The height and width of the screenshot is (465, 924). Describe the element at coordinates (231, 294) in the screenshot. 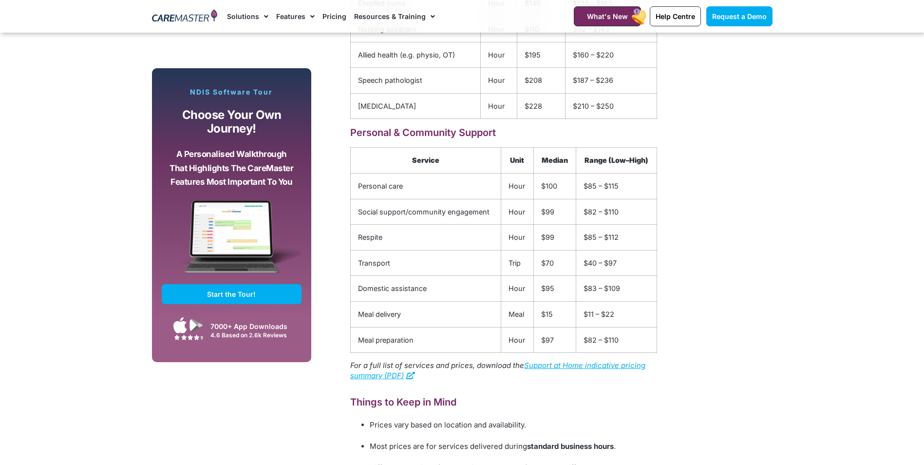

I see `span: Start the Tour!` at that location.